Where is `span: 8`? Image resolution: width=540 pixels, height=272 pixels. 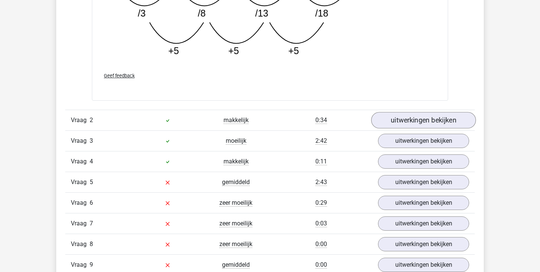 span: 8 is located at coordinates (91, 243).